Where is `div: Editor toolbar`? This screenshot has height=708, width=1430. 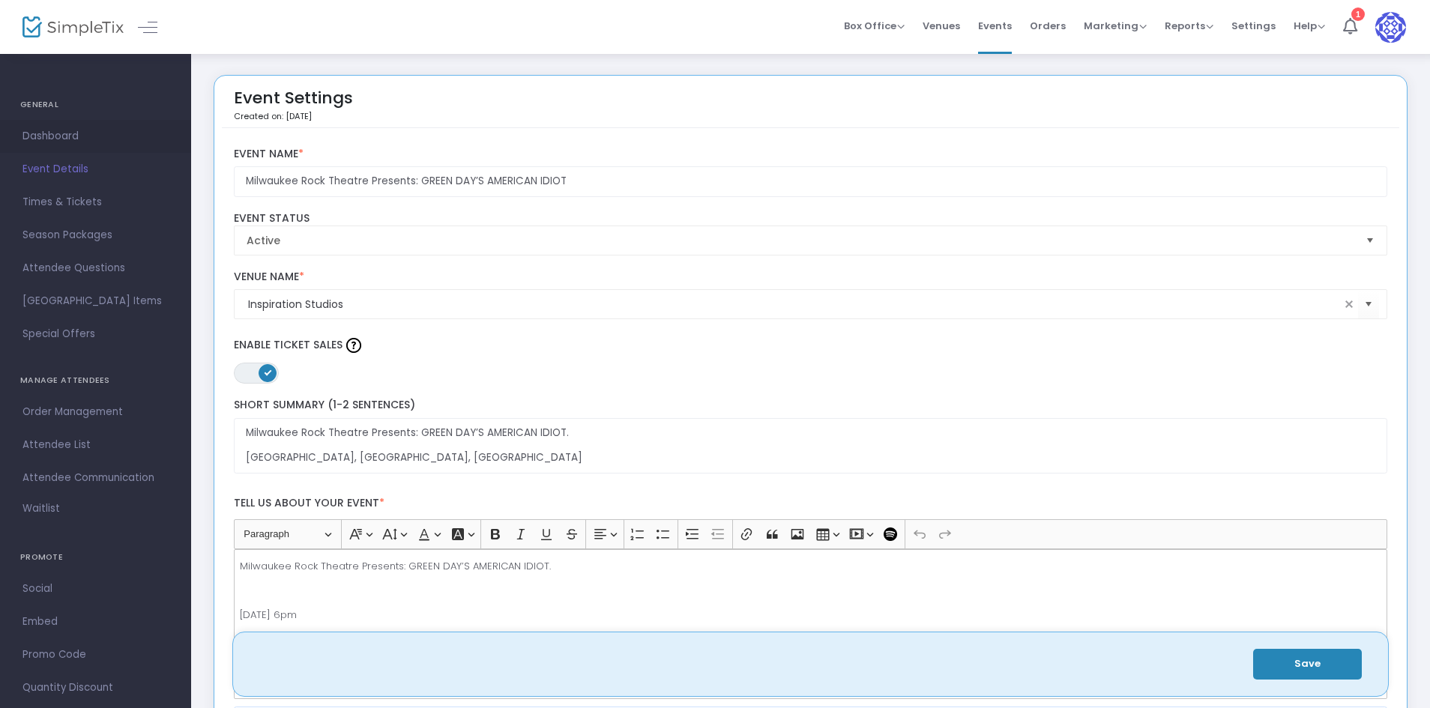 div: Editor toolbar is located at coordinates (811, 534).